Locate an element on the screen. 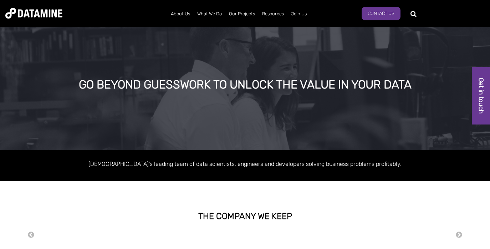  img: Datamine is located at coordinates (34, 13).